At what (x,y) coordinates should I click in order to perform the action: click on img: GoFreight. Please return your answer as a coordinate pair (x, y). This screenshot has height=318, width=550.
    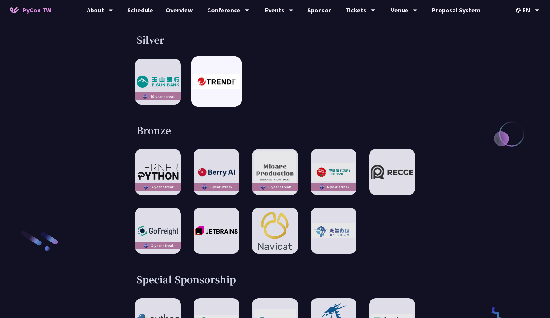
    Looking at the image, I should click on (158, 231).